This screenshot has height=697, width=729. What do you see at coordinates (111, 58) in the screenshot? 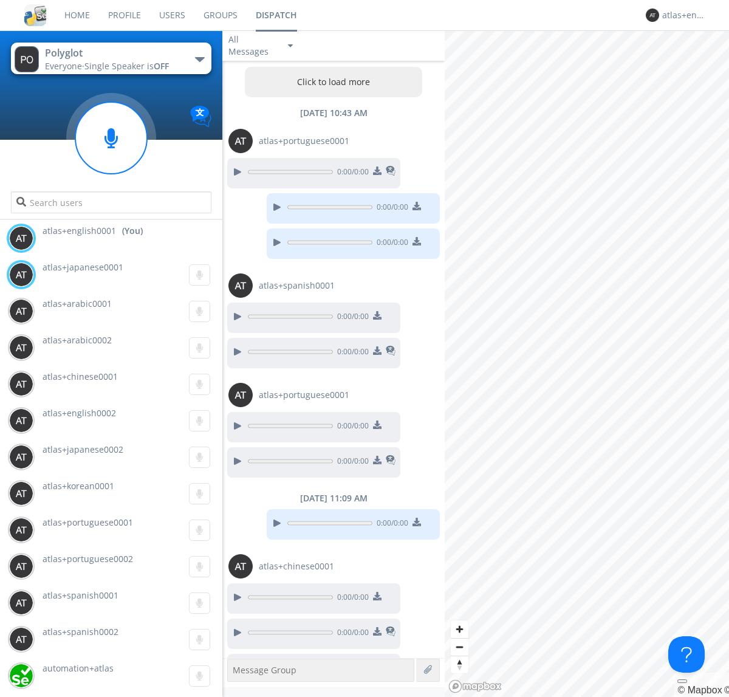
I see `button: PolyglotEveryone·Single Speaker isOFF` at bounding box center [111, 58].